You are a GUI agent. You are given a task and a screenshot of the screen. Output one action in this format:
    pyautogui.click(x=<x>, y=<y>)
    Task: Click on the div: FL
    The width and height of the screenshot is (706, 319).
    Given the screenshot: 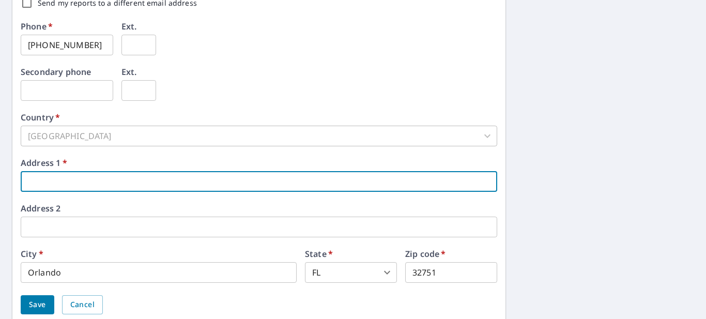 What is the action you would take?
    pyautogui.click(x=351, y=272)
    